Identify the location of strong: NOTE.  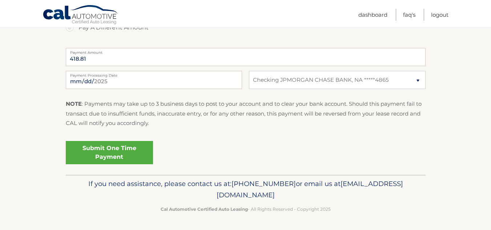
(74, 104).